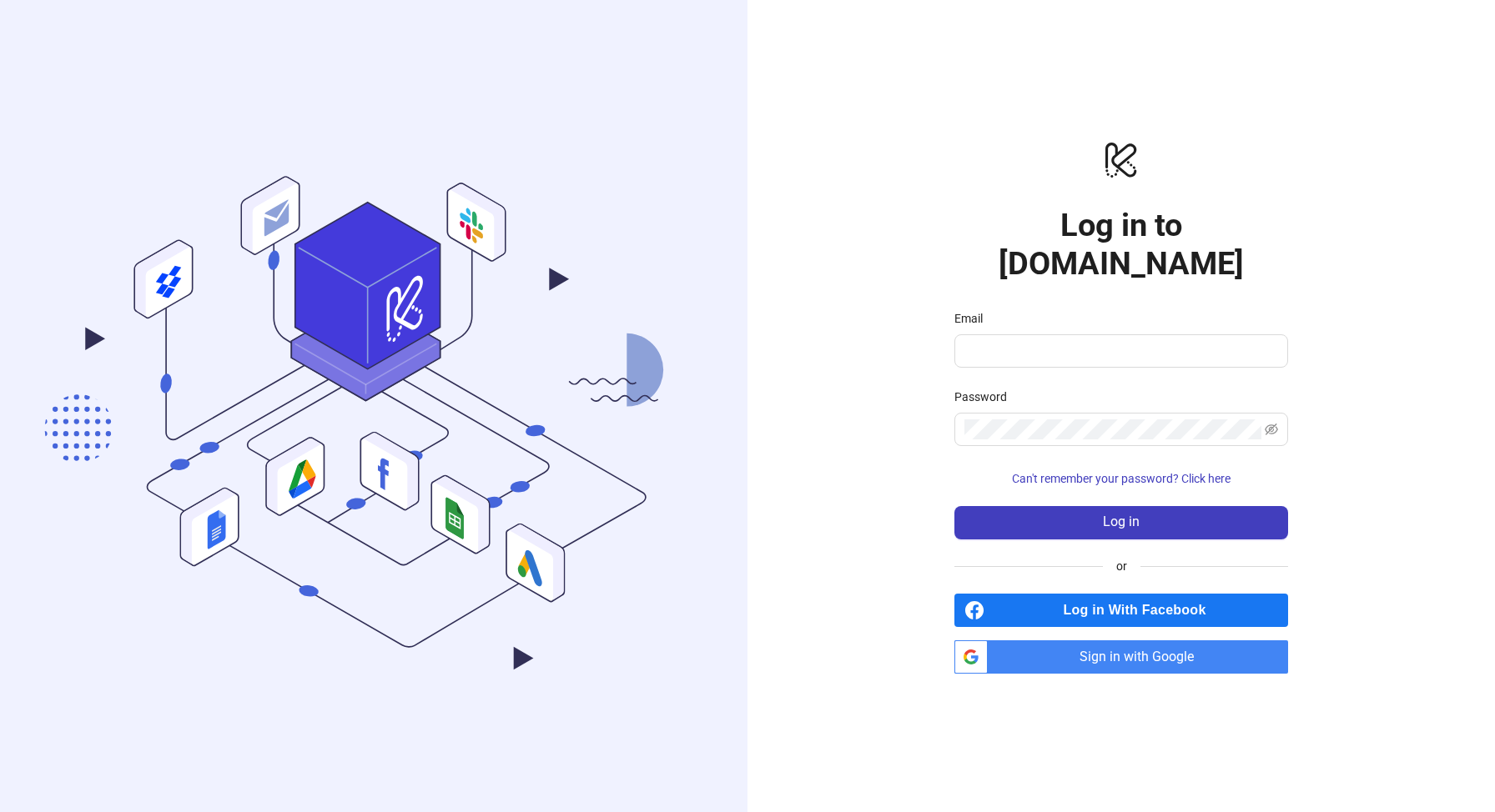 The image size is (1495, 812). I want to click on button: Can't remember your password? Click here, so click(1121, 479).